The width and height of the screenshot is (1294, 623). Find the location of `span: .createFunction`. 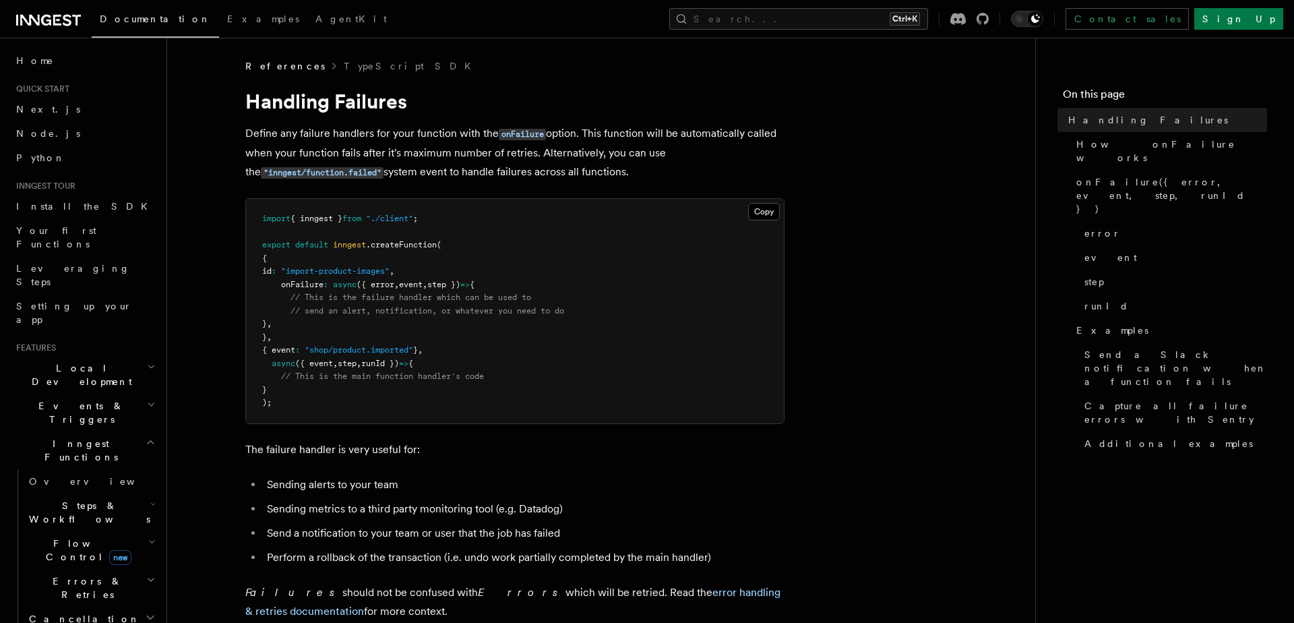

span: .createFunction is located at coordinates (401, 245).